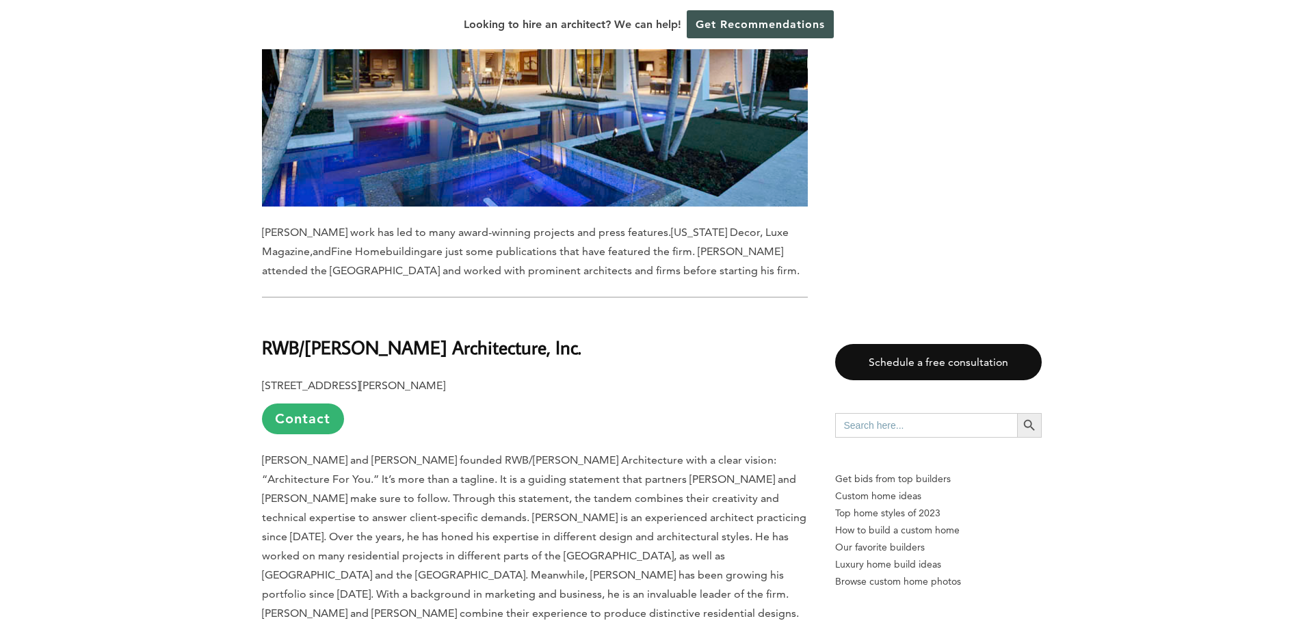  Describe the element at coordinates (939, 513) in the screenshot. I see `p: Top home styles of 2023` at that location.